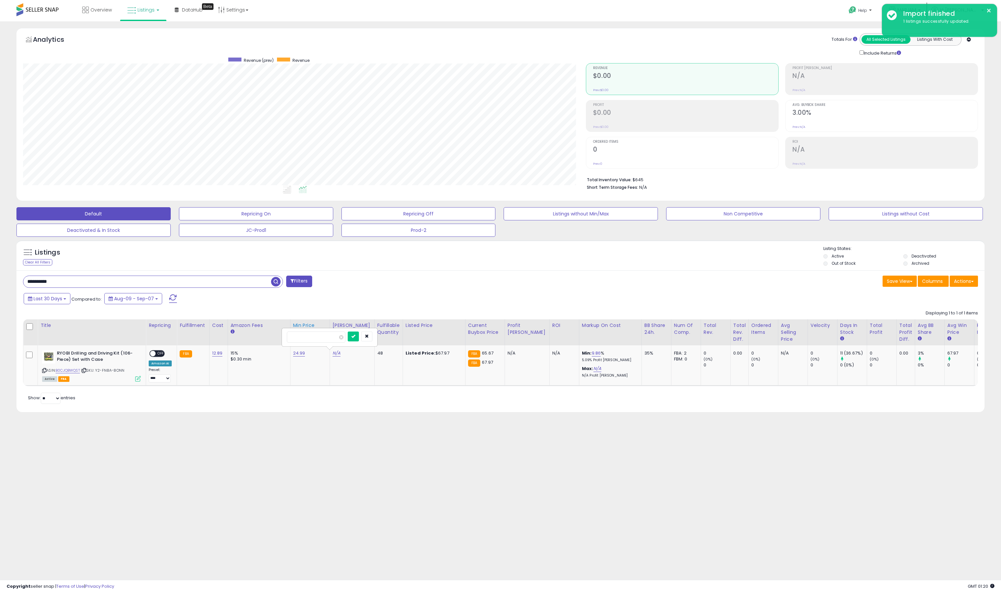 This screenshot has height=593, width=1001. I want to click on span: Revenue, so click(685, 68).